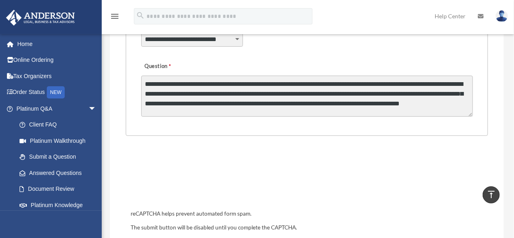  Describe the element at coordinates (57, 44) in the screenshot. I see `a: Home` at that location.